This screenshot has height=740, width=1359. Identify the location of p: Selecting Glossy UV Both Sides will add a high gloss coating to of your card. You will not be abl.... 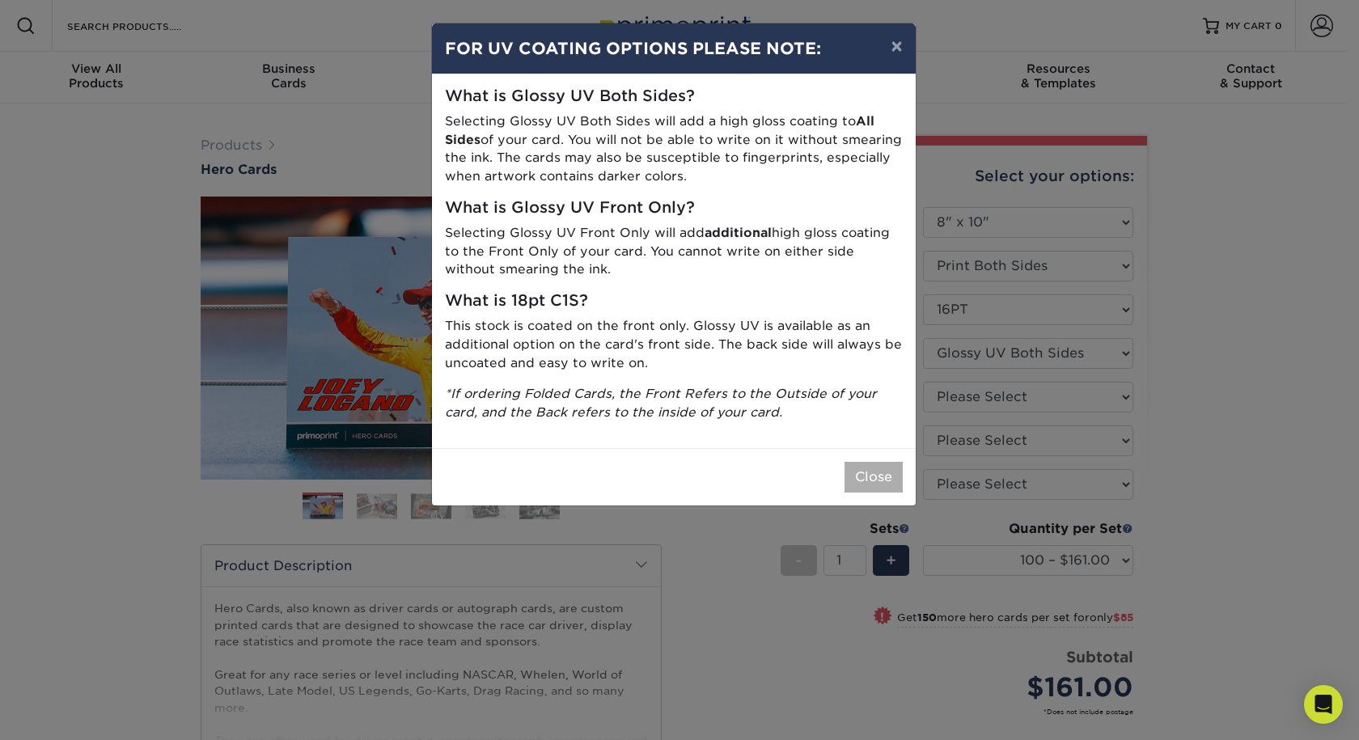
(674, 149).